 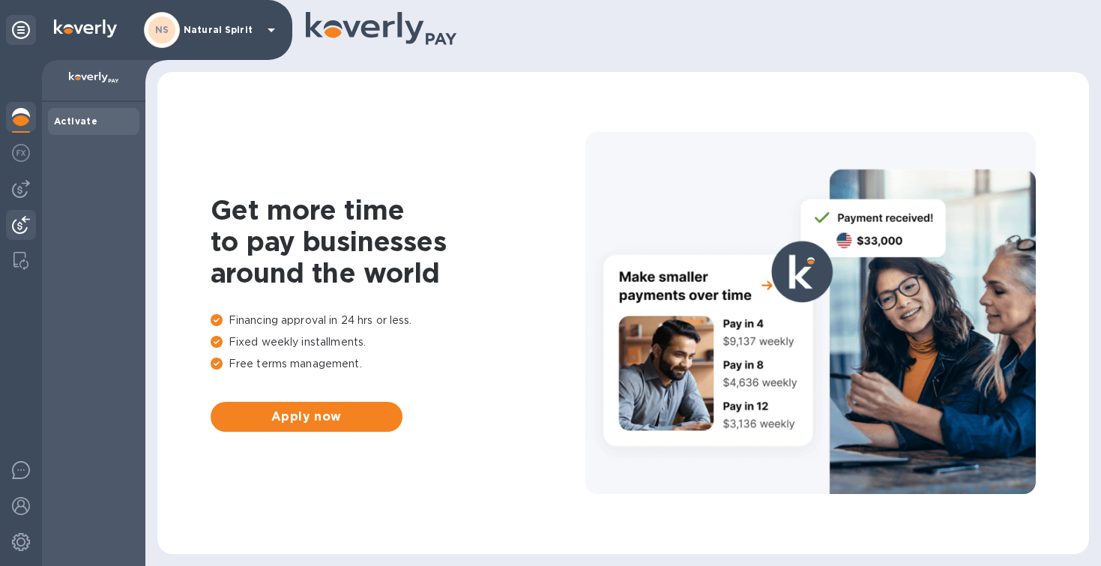 I want to click on p: Free terms management., so click(x=398, y=364).